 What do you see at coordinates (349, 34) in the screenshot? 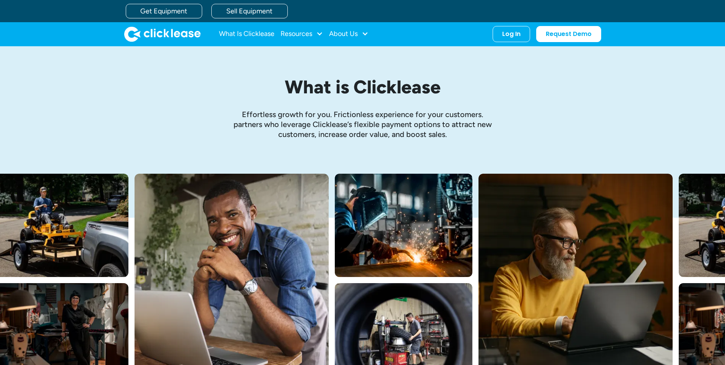
I see `div: About Us` at bounding box center [349, 34].